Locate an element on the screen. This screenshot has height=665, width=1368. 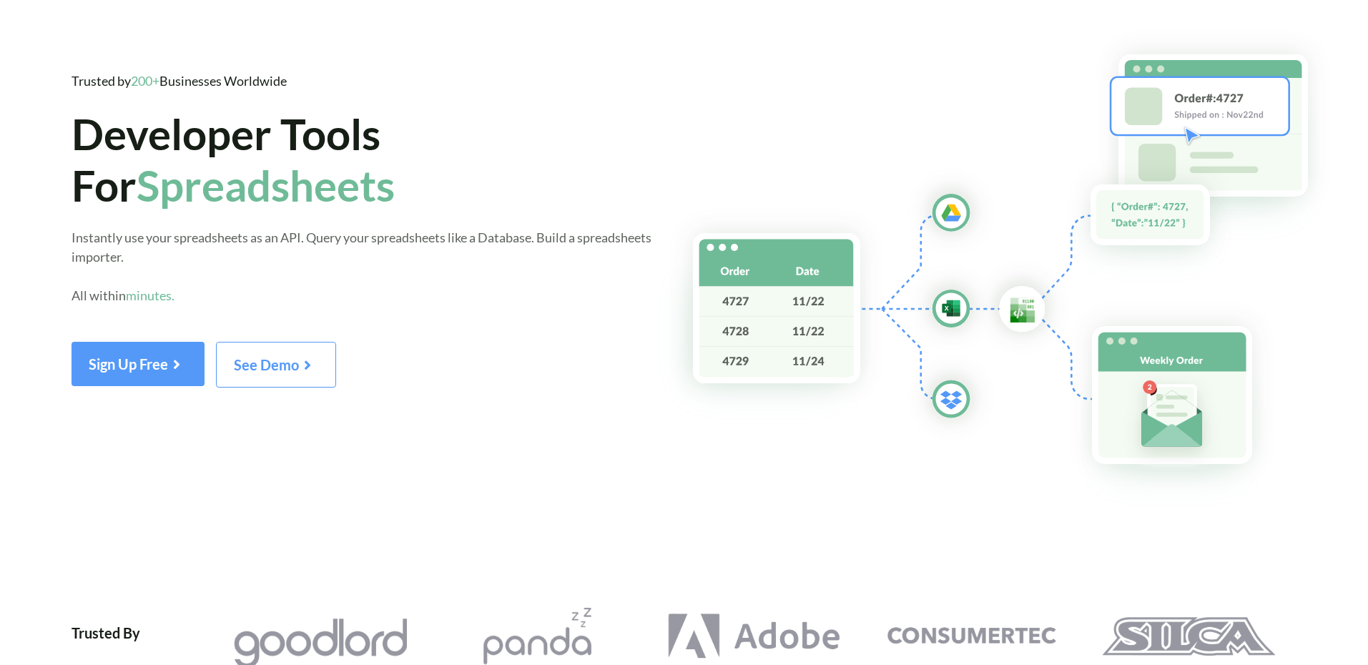
a: Consumertec Logo is located at coordinates (970, 636).